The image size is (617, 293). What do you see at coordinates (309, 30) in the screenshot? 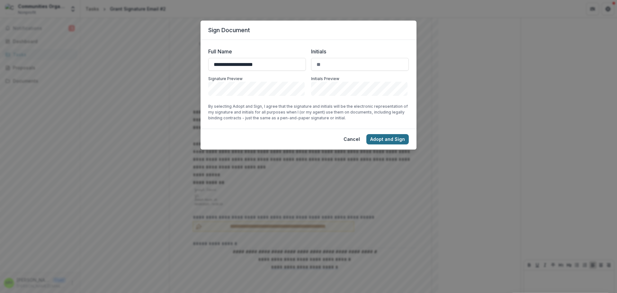
I see `header: Sign Document` at bounding box center [309, 30].